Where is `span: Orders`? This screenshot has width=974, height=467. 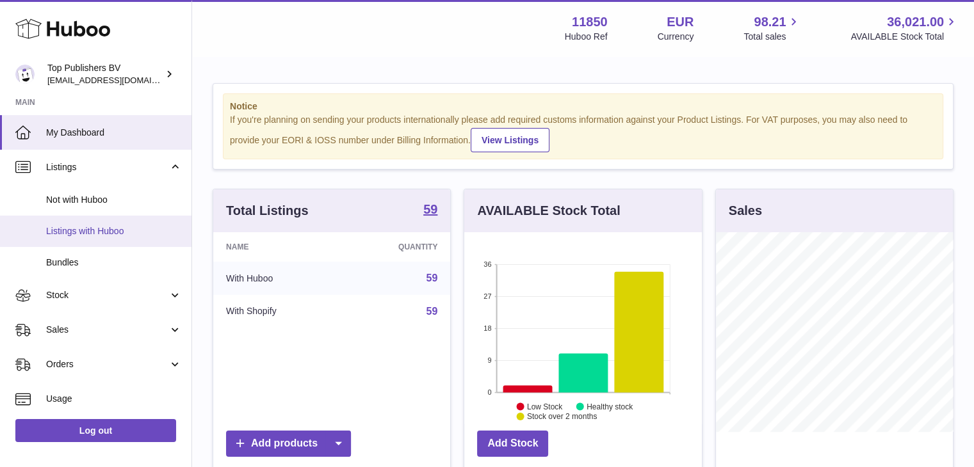
span: Orders is located at coordinates (107, 364).